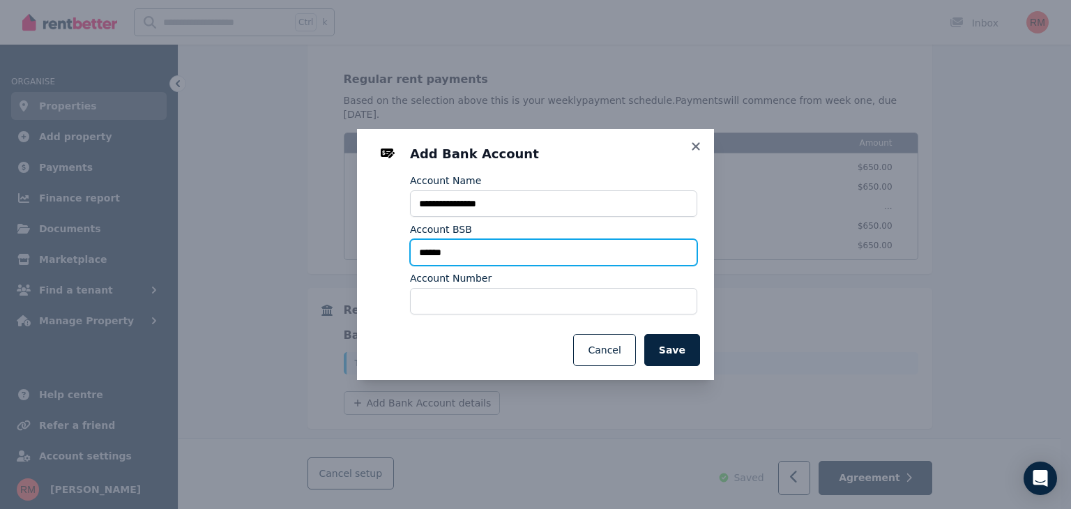  What do you see at coordinates (441, 229) in the screenshot?
I see `label: Account BSB` at bounding box center [441, 229].